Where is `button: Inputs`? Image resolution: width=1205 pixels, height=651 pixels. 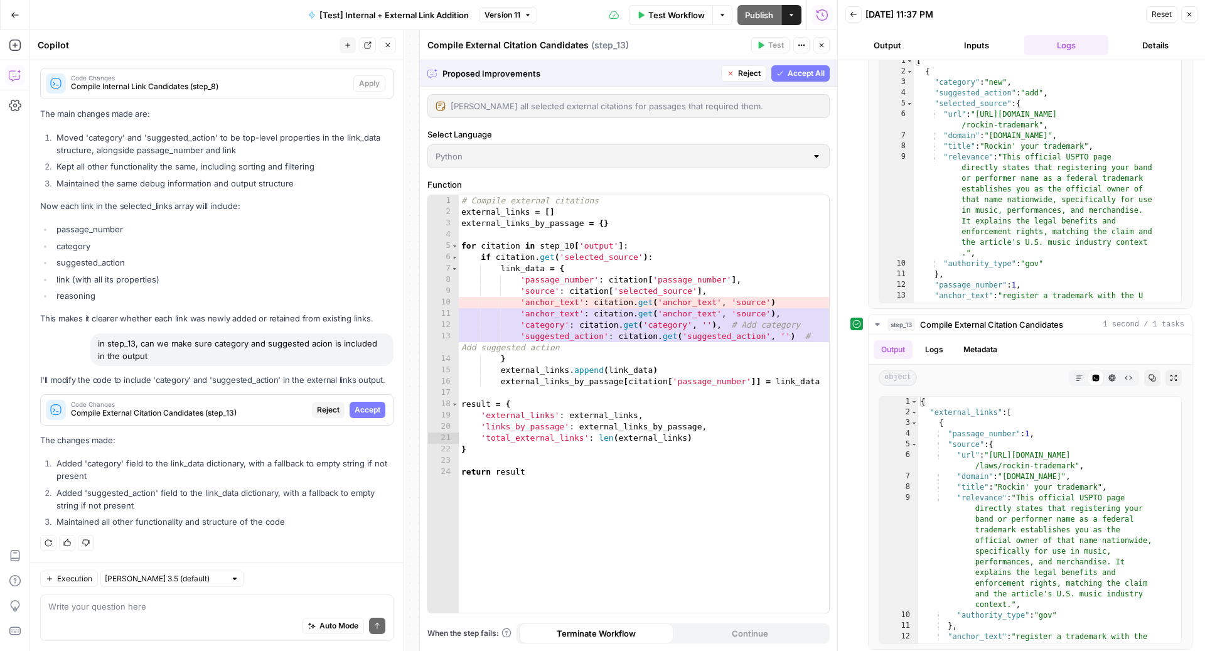
button: Inputs is located at coordinates (976, 45).